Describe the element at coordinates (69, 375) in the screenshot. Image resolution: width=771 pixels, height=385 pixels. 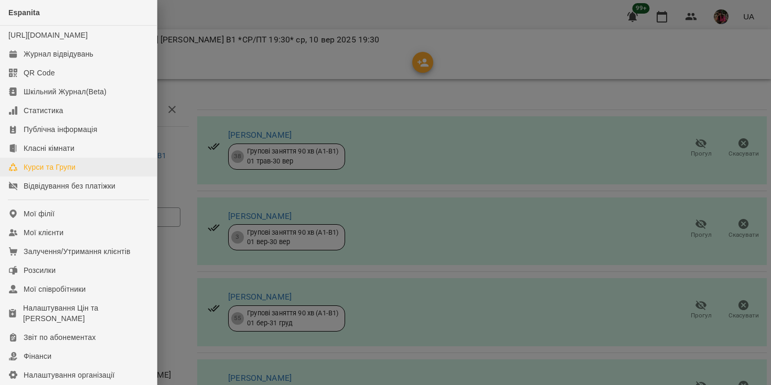
I see `div: Налаштування організації` at that location.